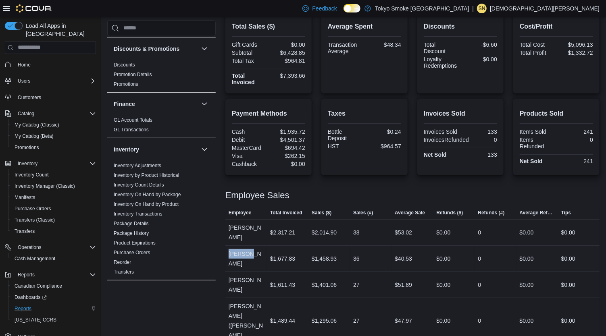 This screenshot has width=606, height=336. What do you see at coordinates (138, 214) in the screenshot?
I see `a: Inventory Transactions` at bounding box center [138, 214].